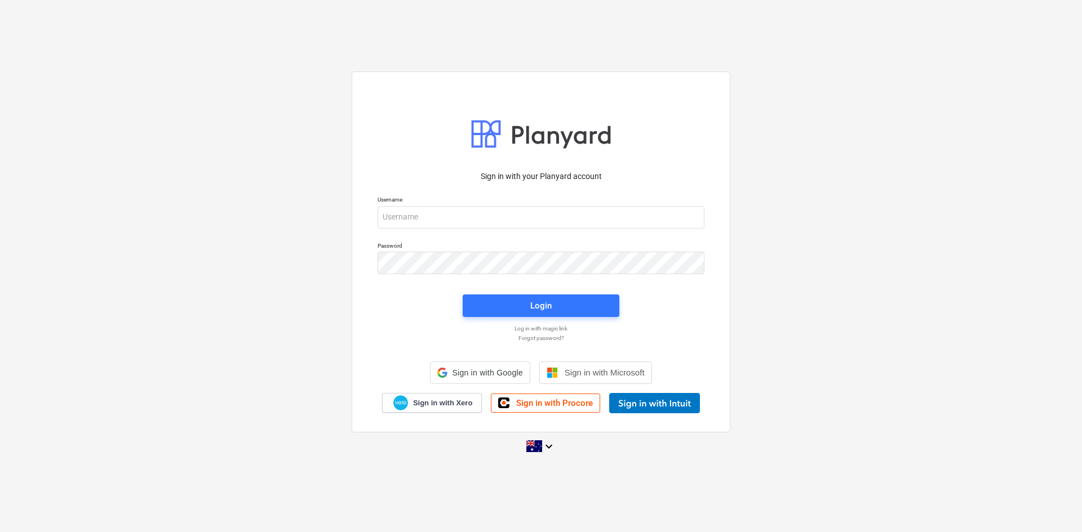 The image size is (1082, 532). I want to click on p: Log in with magic link, so click(541, 328).